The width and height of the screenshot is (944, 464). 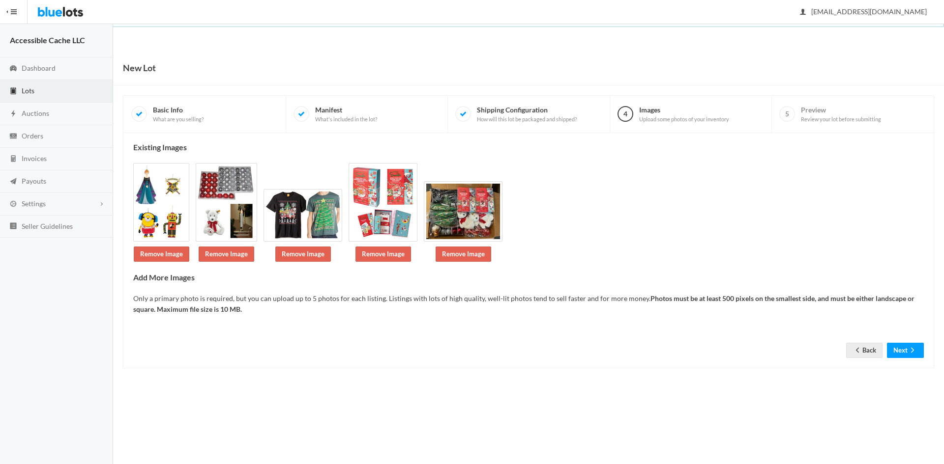 I want to click on h1: New Lot, so click(x=139, y=68).